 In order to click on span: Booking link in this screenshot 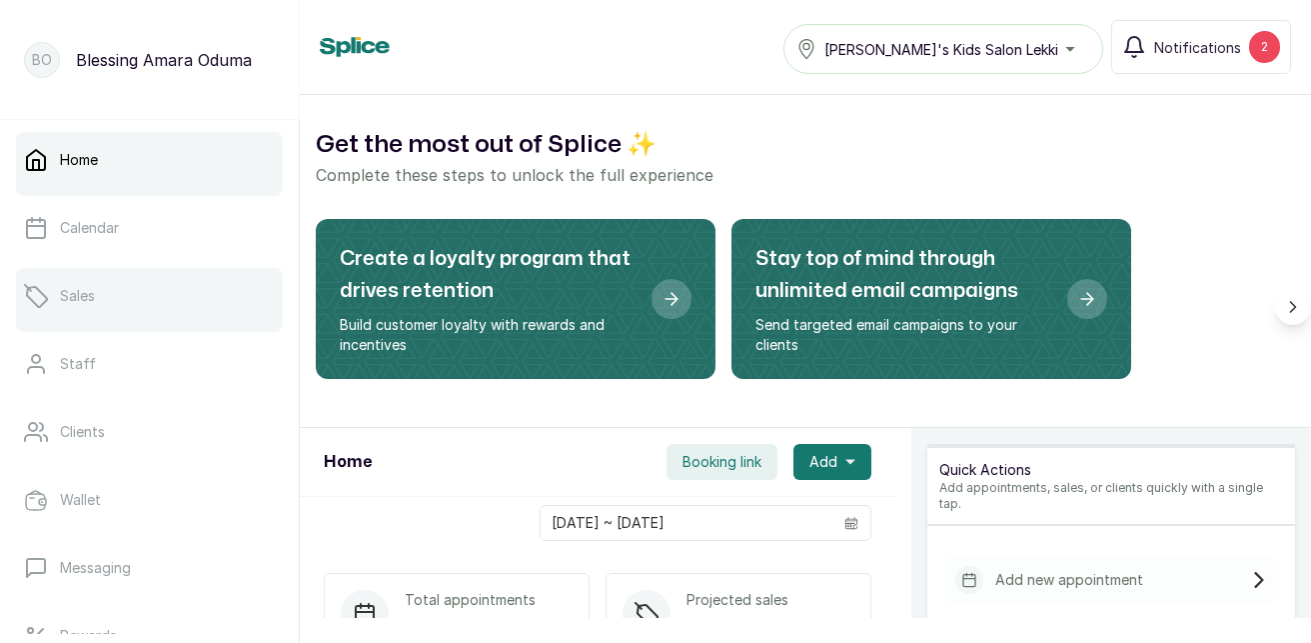, I will do `click(722, 462)`.